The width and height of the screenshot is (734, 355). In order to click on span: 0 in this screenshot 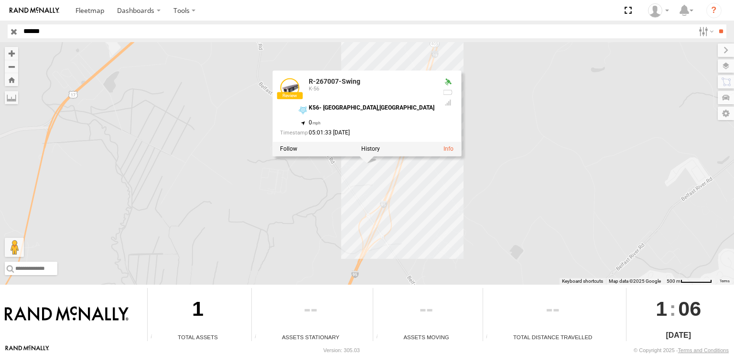, I will do `click(315, 122)`.